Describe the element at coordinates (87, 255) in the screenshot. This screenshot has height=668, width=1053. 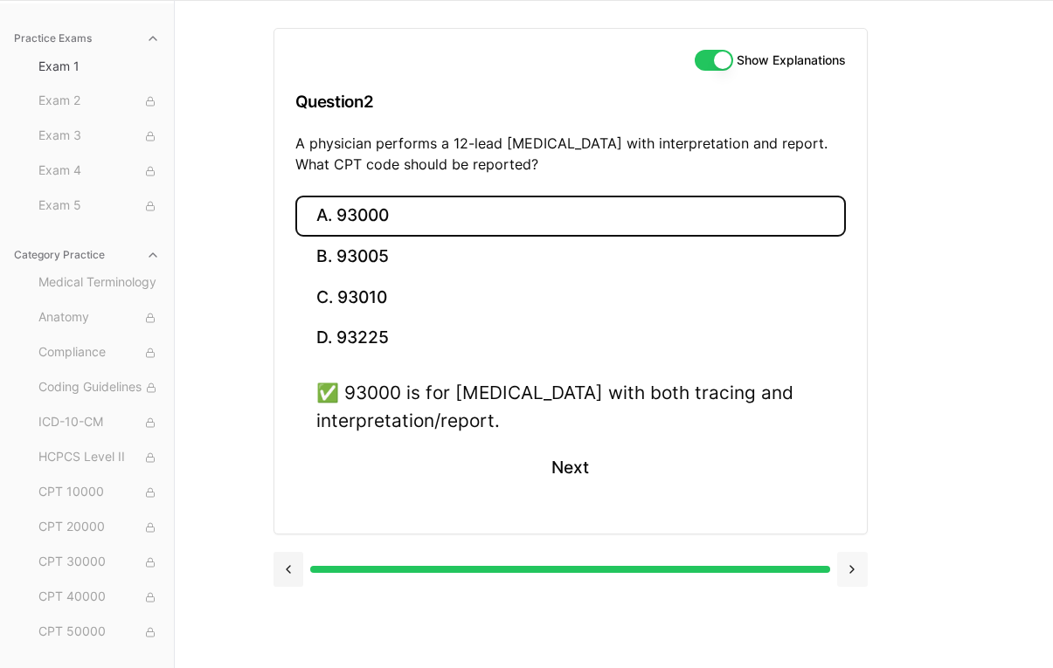
I see `button: Category Practice` at that location.